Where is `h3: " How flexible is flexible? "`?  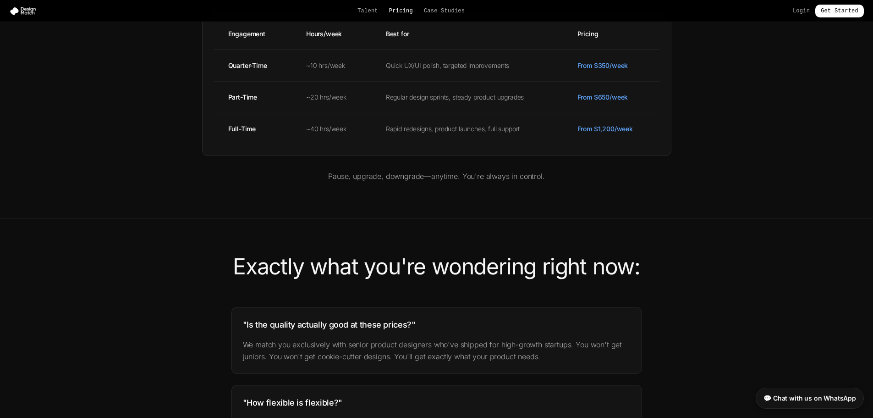
h3: " How flexible is flexible? " is located at coordinates (437, 402).